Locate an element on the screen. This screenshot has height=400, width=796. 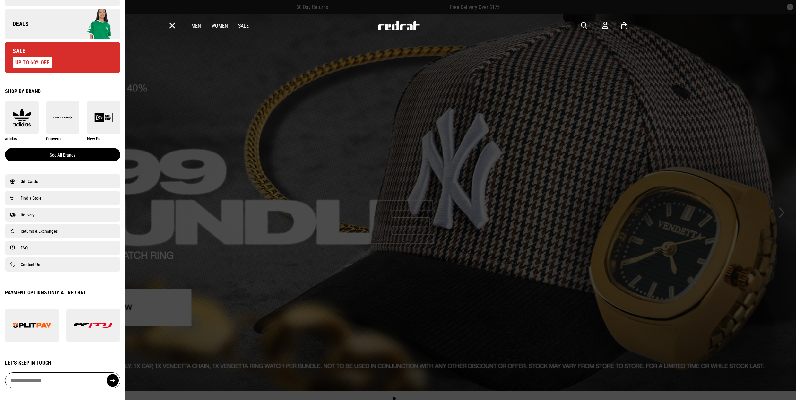
span: Sale is located at coordinates (15, 51).